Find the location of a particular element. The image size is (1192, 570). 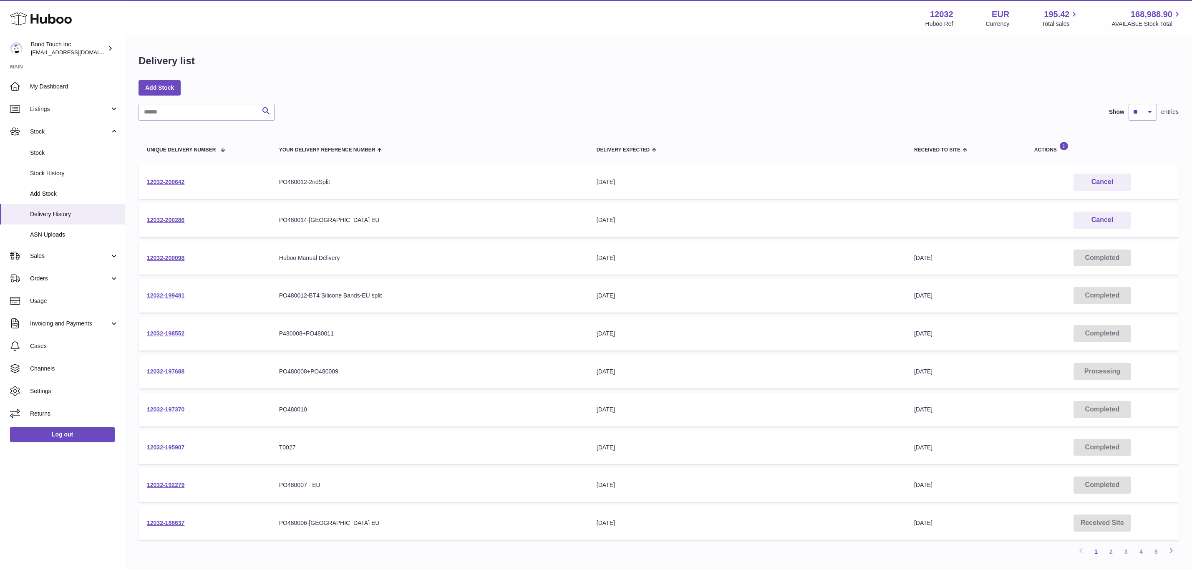

a: 3 is located at coordinates (1126, 552).